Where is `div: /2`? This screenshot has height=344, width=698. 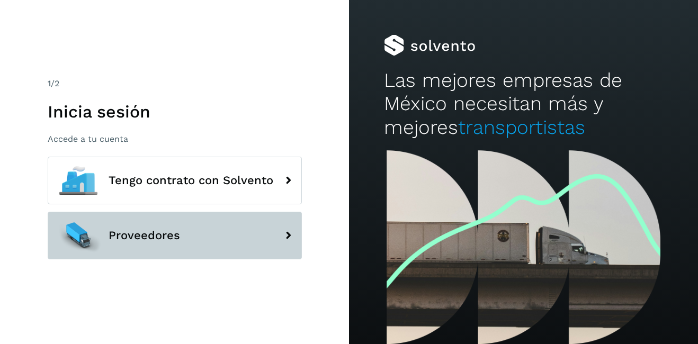
div: /2 is located at coordinates (175, 84).